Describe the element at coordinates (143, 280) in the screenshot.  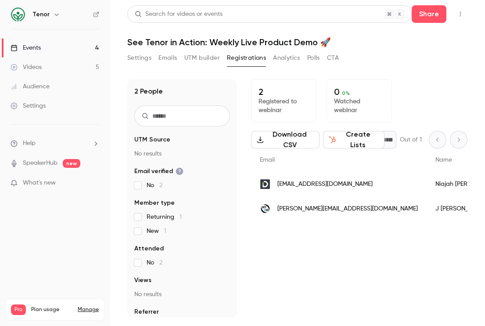
I see `span: Views` at that location.